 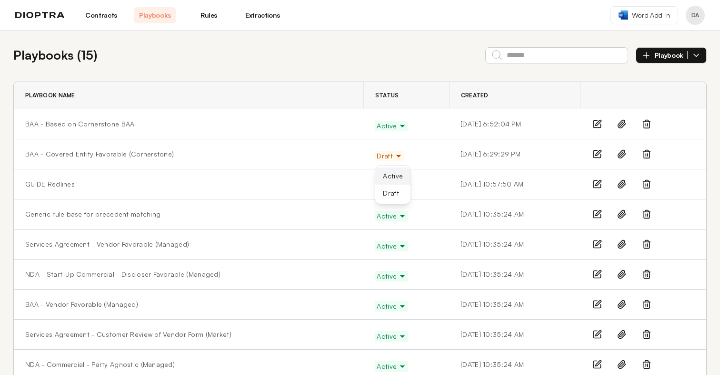 I want to click on a: Rules, so click(x=209, y=15).